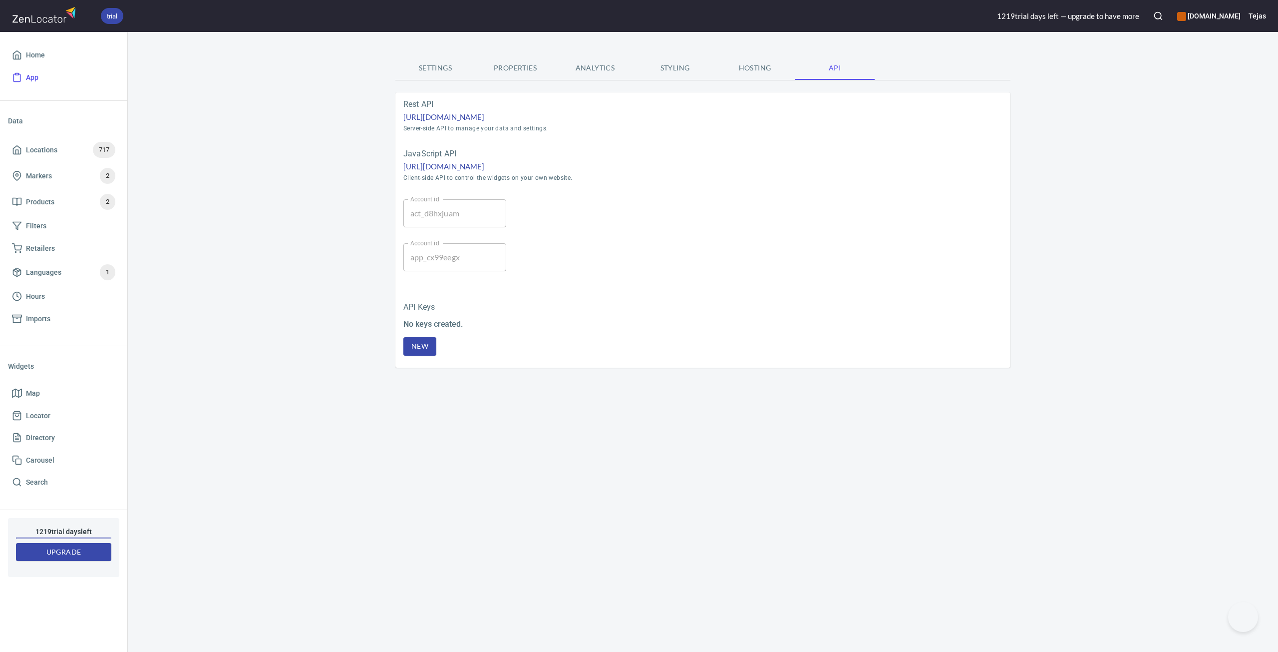  Describe the element at coordinates (33, 393) in the screenshot. I see `span: Map` at that location.